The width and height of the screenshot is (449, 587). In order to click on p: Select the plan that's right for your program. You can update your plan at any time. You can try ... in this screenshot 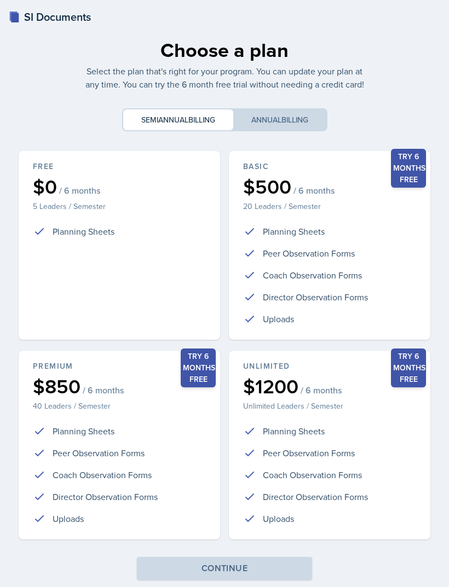, I will do `click(224, 78)`.